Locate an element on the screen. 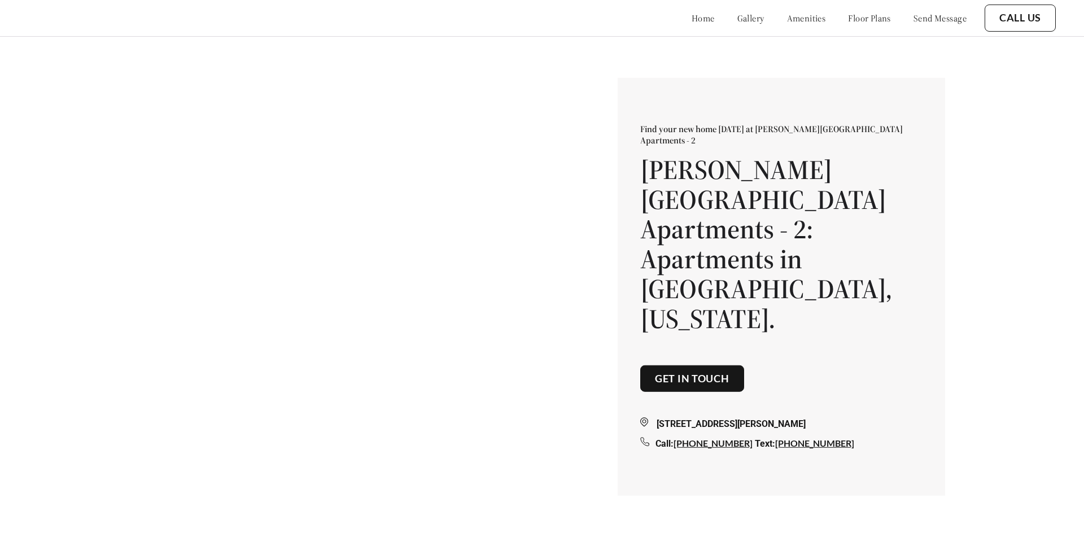 This screenshot has height=541, width=1084. a: Get in touch is located at coordinates (692, 378).